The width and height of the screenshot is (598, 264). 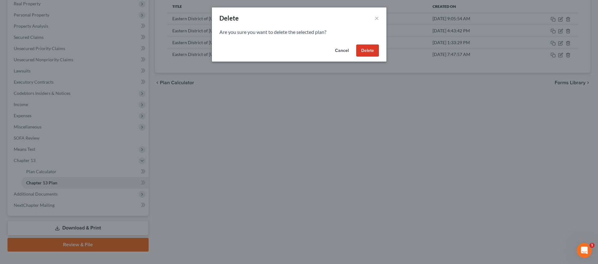 I want to click on div: Delete, so click(x=229, y=18).